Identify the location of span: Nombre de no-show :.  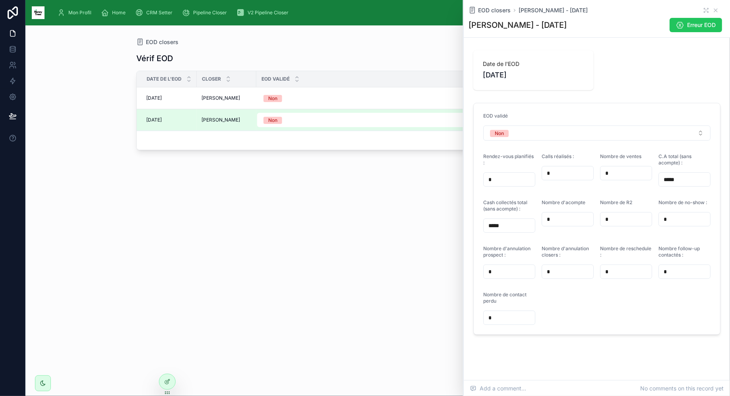
(683, 202).